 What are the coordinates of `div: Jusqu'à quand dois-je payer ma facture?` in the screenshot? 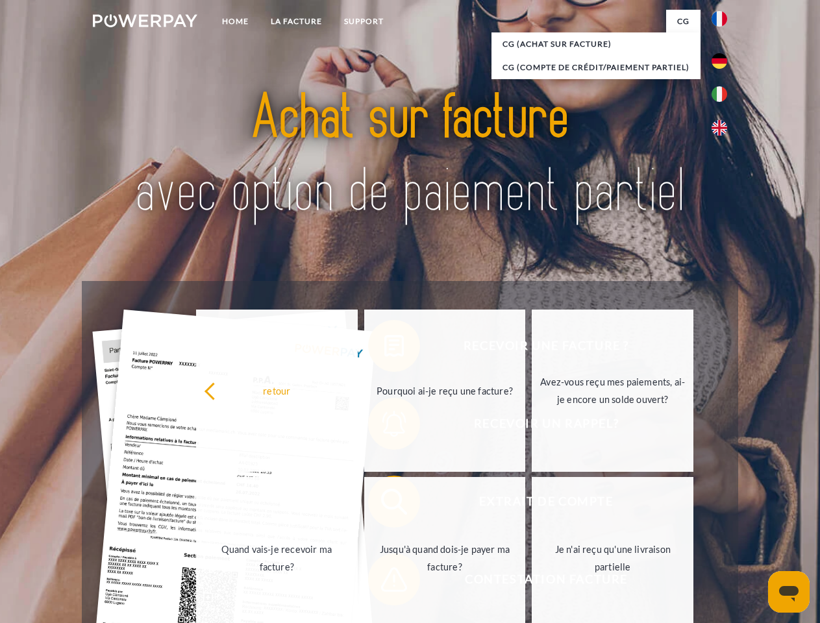 It's located at (445, 558).